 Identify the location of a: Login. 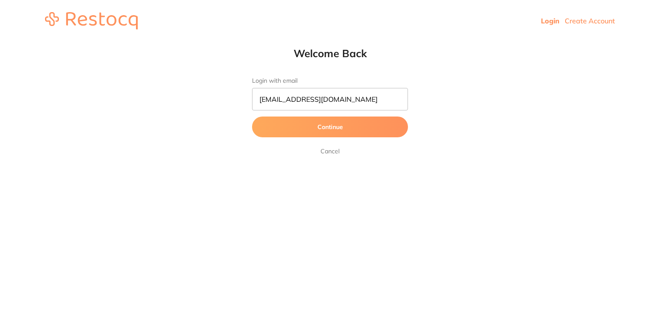
(550, 21).